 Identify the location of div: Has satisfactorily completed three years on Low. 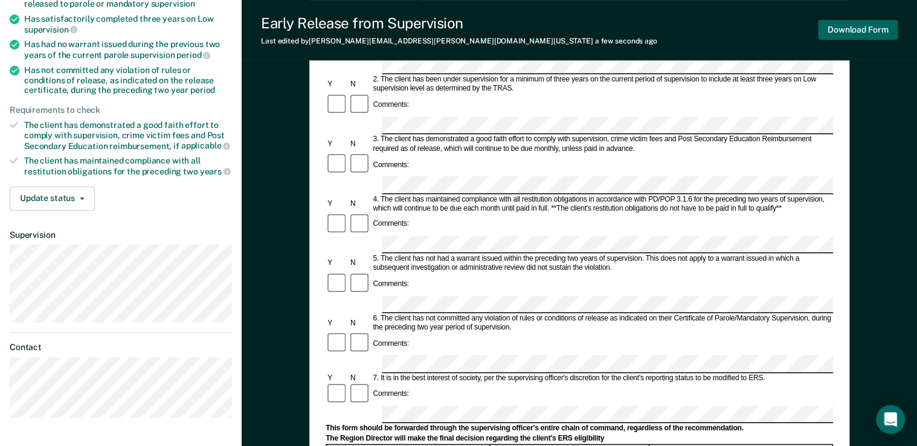
(128, 24).